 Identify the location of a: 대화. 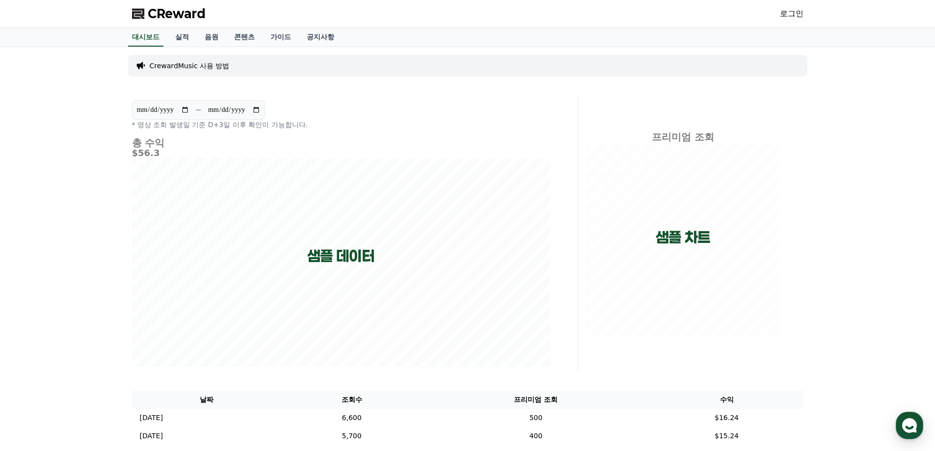
(96, 324).